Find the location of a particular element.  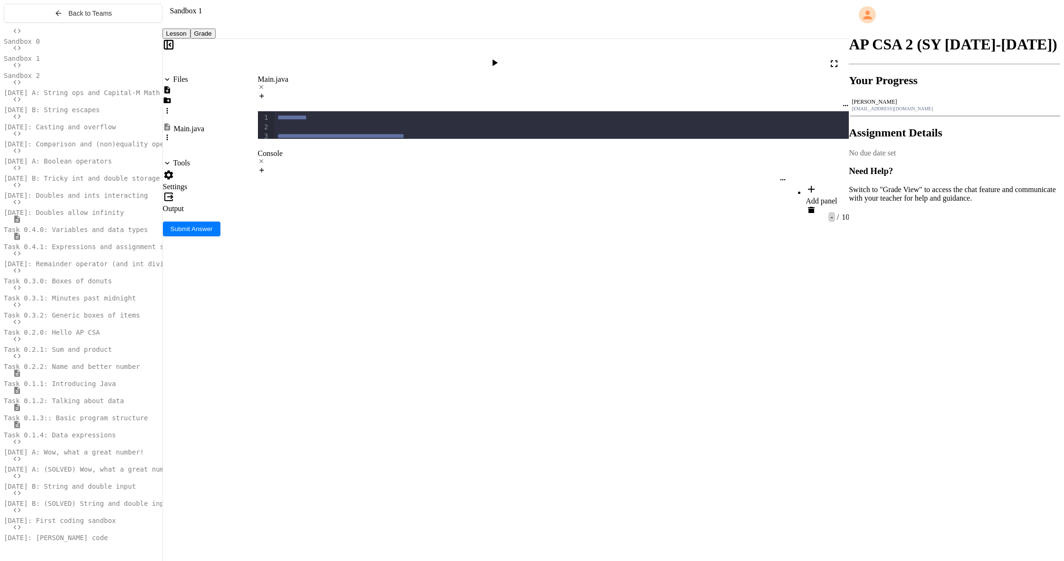

h3: Need Help? is located at coordinates (954, 171).